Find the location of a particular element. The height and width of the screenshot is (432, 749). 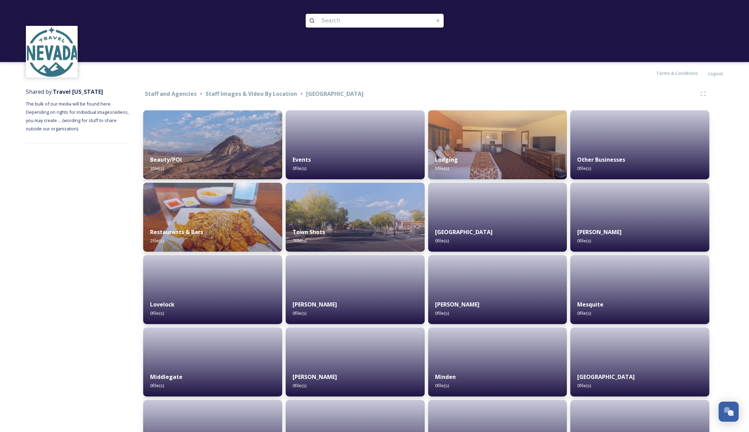

strong: Restaurants & Bars is located at coordinates (177, 232).